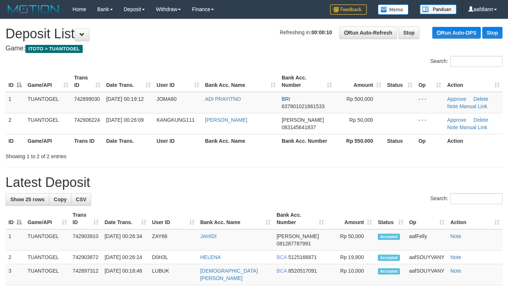 This screenshot has width=508, height=287. I want to click on h4: Game:, so click(254, 49).